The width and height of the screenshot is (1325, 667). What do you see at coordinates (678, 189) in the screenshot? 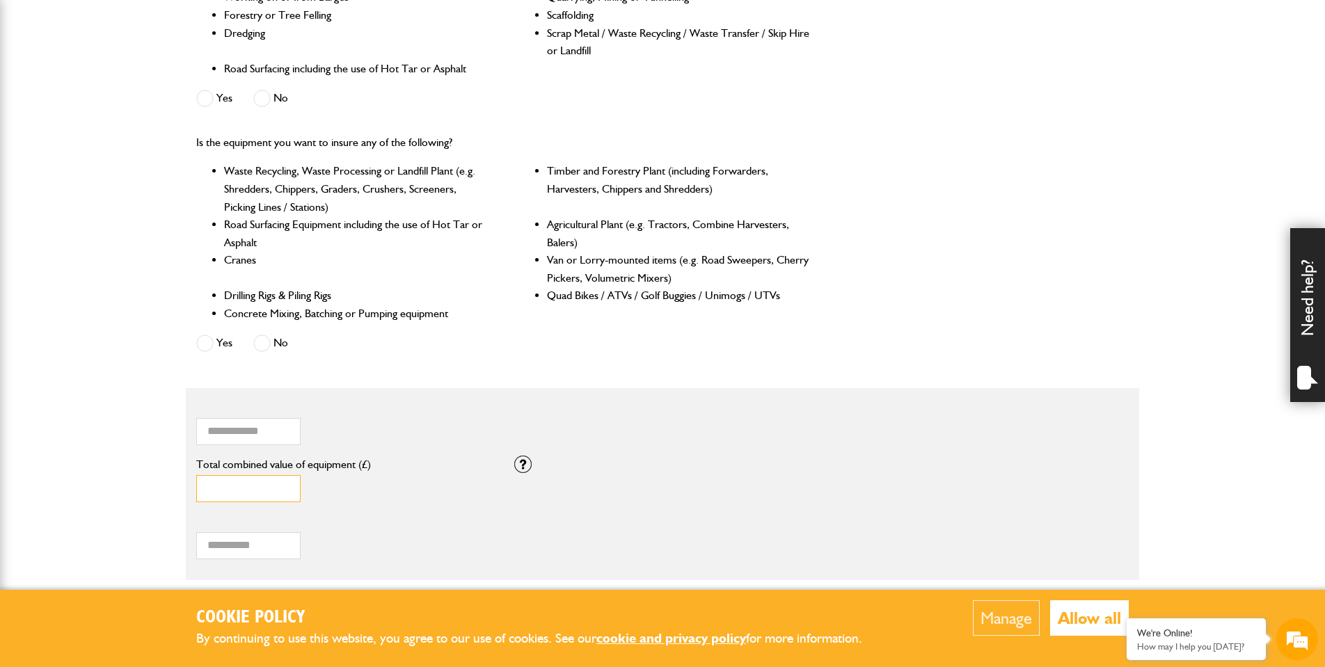
I see `li: Timber and Forestry Plant (including Forwarders, Harvesters, Chippers and Shredders)` at bounding box center [678, 189].